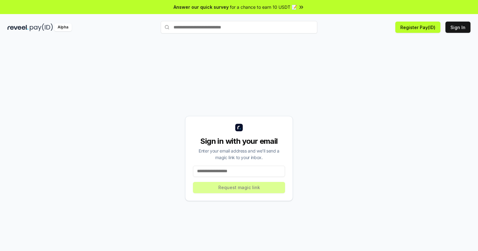 Image resolution: width=478 pixels, height=251 pixels. Describe the element at coordinates (63, 27) in the screenshot. I see `div: Alpha` at that location.